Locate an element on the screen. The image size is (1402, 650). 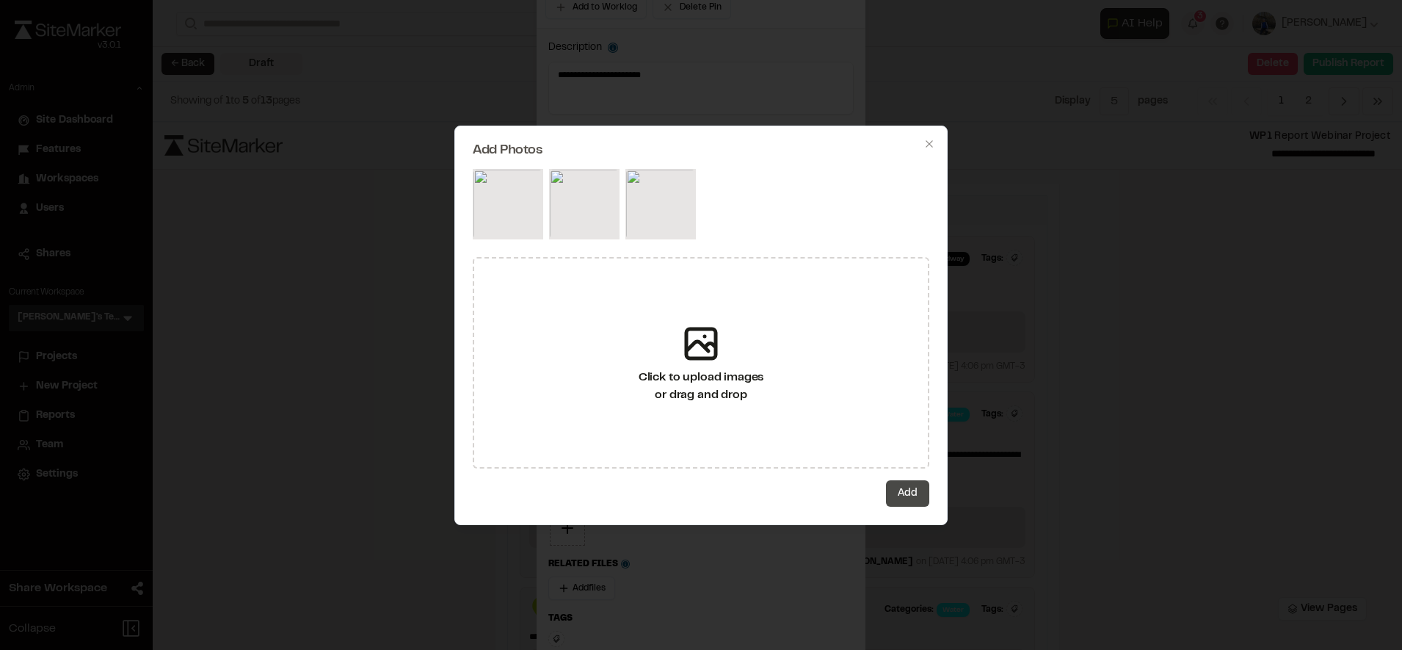
button: Add is located at coordinates (907, 493).